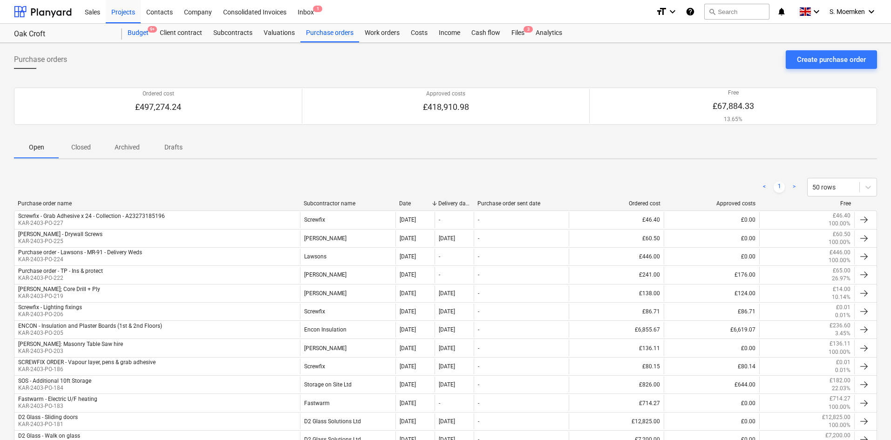 Image resolution: width=891 pixels, height=440 pixels. What do you see at coordinates (549, 33) in the screenshot?
I see `div: Analytics` at bounding box center [549, 33].